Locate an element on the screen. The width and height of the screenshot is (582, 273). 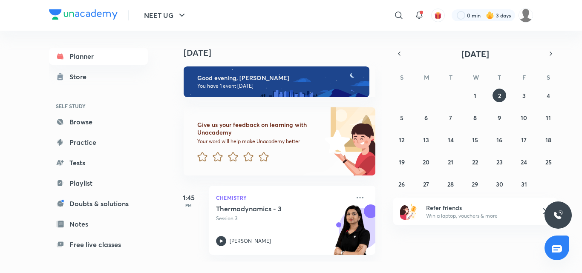
button: October 19, 2025 is located at coordinates (402, 162).